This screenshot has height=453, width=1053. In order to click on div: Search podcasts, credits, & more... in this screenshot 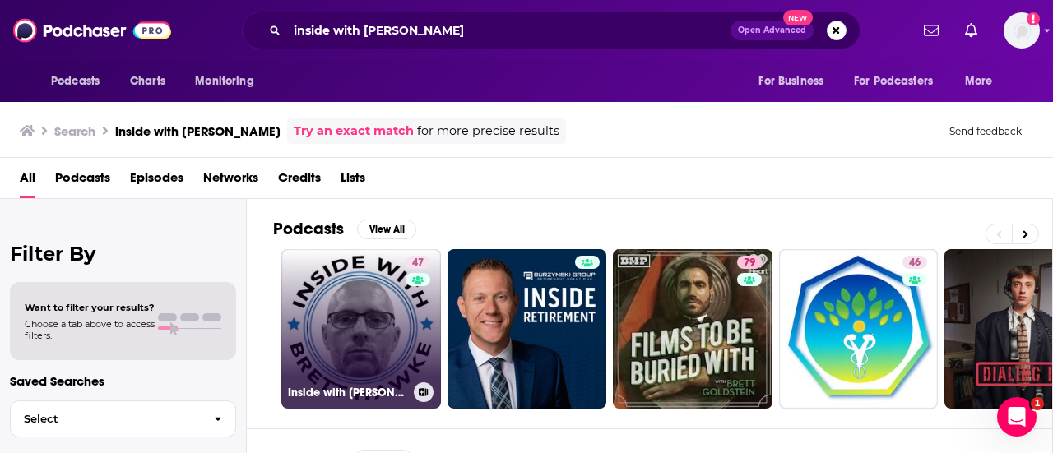, I will do `click(551, 30)`.